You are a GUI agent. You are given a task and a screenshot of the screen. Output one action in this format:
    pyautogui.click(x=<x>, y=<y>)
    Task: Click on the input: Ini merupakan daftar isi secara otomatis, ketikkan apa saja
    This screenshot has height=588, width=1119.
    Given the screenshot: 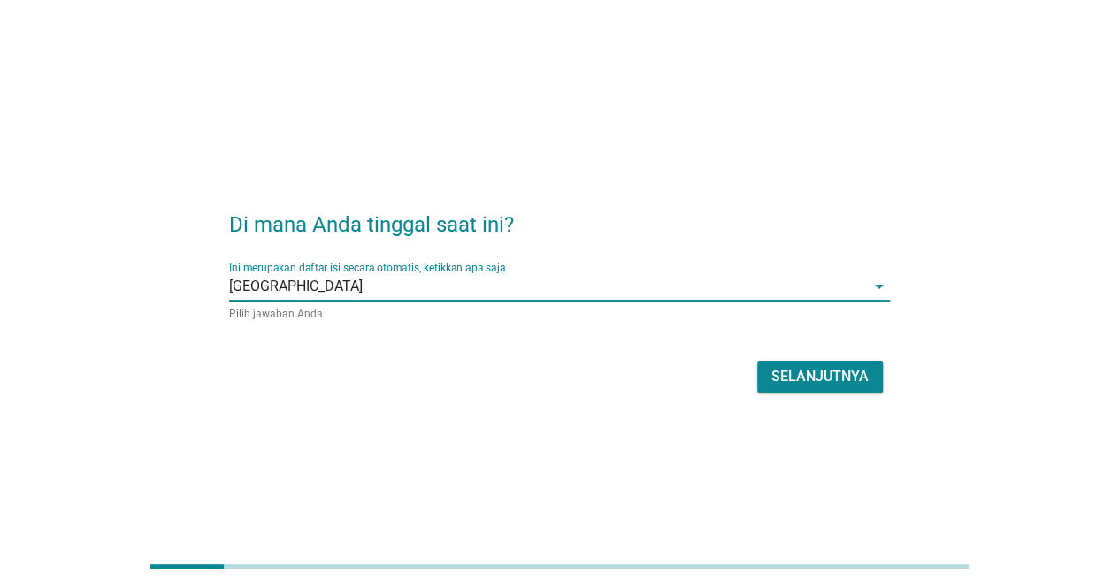 What is the action you would take?
    pyautogui.click(x=614, y=287)
    